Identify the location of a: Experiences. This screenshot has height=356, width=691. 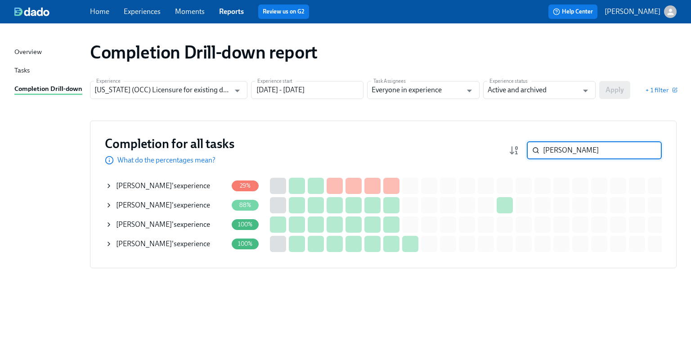
(142, 11).